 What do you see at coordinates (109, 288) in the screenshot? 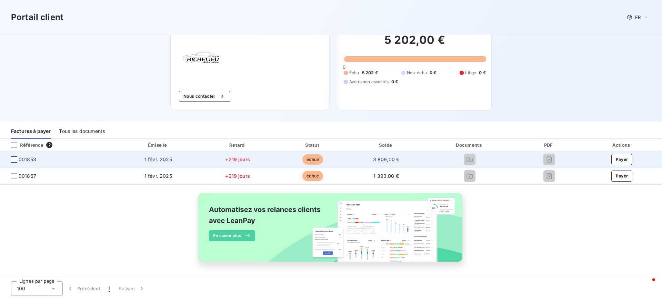
I see `span: 1` at bounding box center [109, 288].